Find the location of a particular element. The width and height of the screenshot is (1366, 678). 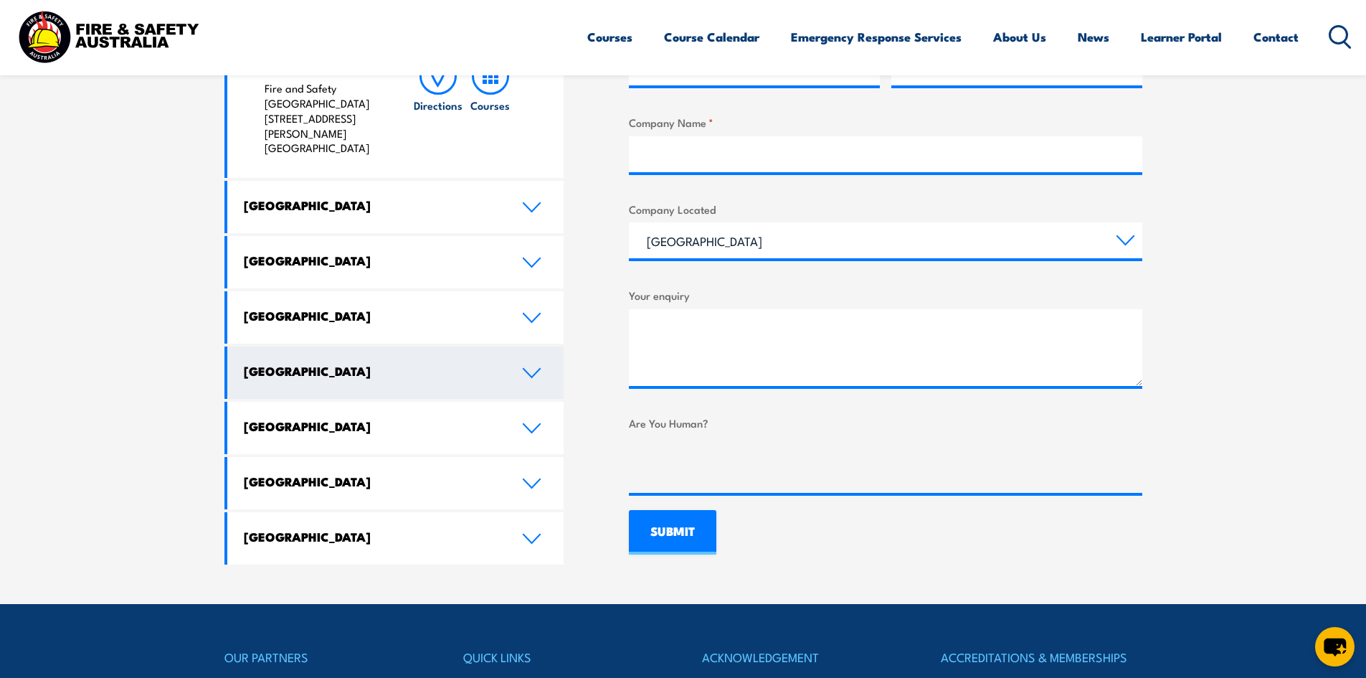

a: News is located at coordinates (1094, 37).